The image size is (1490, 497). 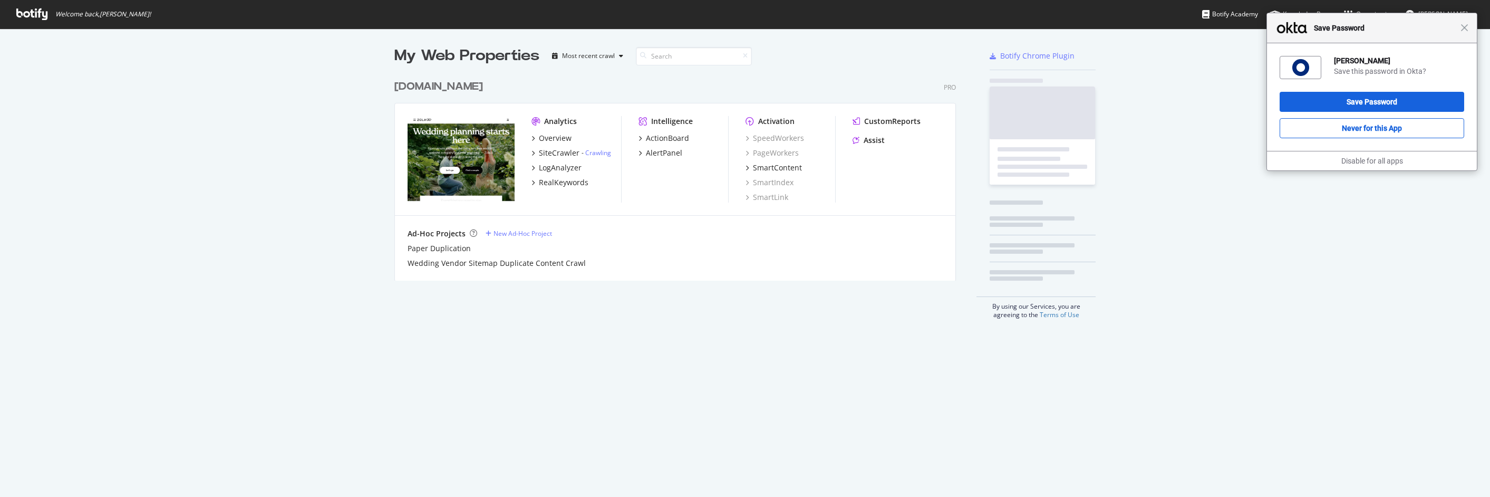 What do you see at coordinates (1385, 28) in the screenshot?
I see `span: Save Password` at bounding box center [1385, 28].